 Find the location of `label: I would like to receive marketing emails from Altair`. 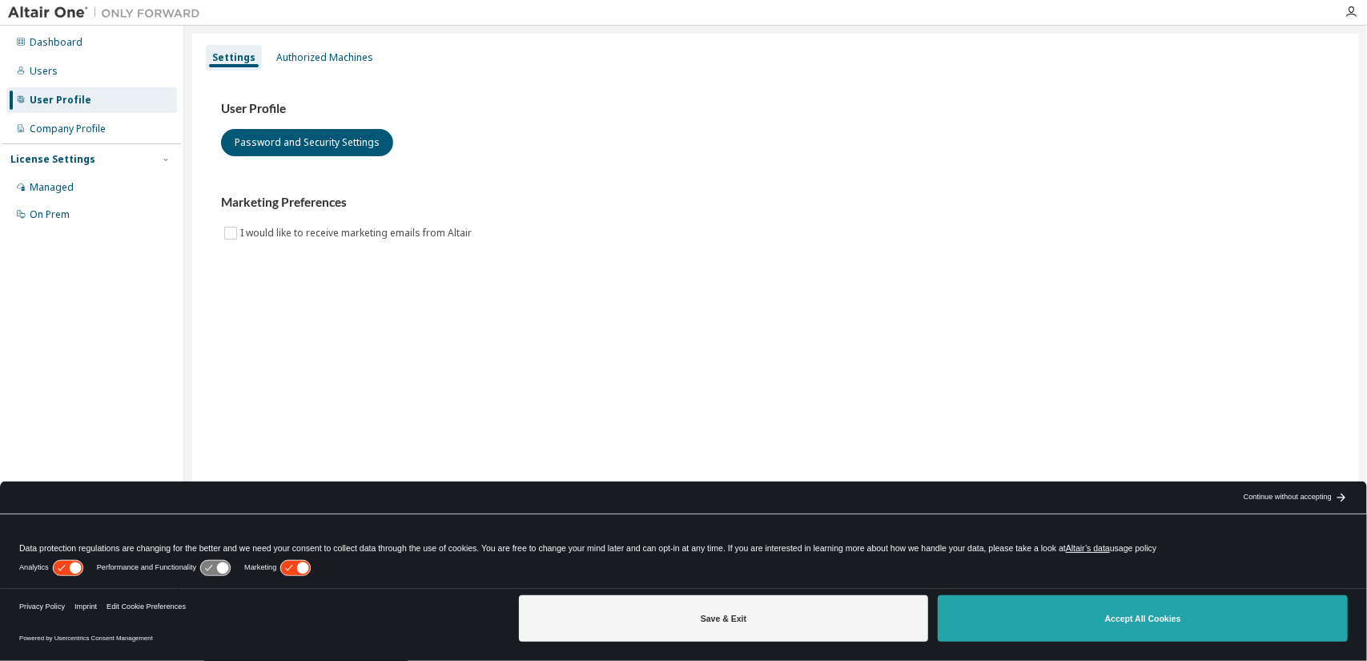

label: I would like to receive marketing emails from Altair is located at coordinates (357, 233).